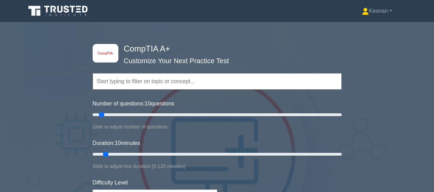 The image size is (434, 192). I want to click on label: Duration: minutes, so click(116, 143).